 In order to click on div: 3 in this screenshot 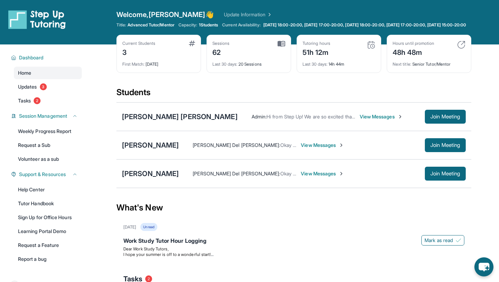, I will do `click(139, 52)`.